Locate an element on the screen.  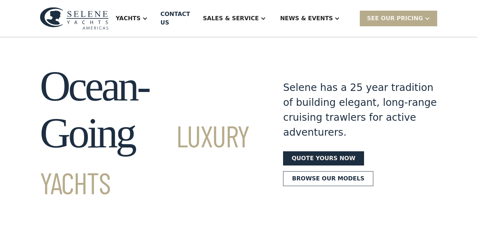
span: Luxury Yachts is located at coordinates (145, 159).